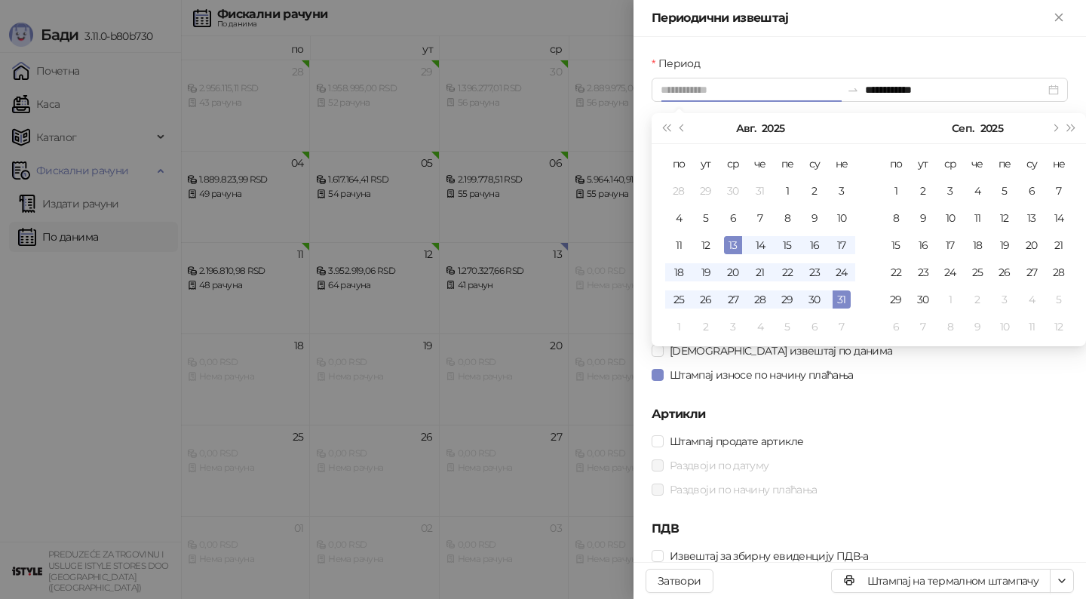 The width and height of the screenshot is (1086, 599). Describe the element at coordinates (679, 272) in the screenshot. I see `td: 2025-08-18` at that location.